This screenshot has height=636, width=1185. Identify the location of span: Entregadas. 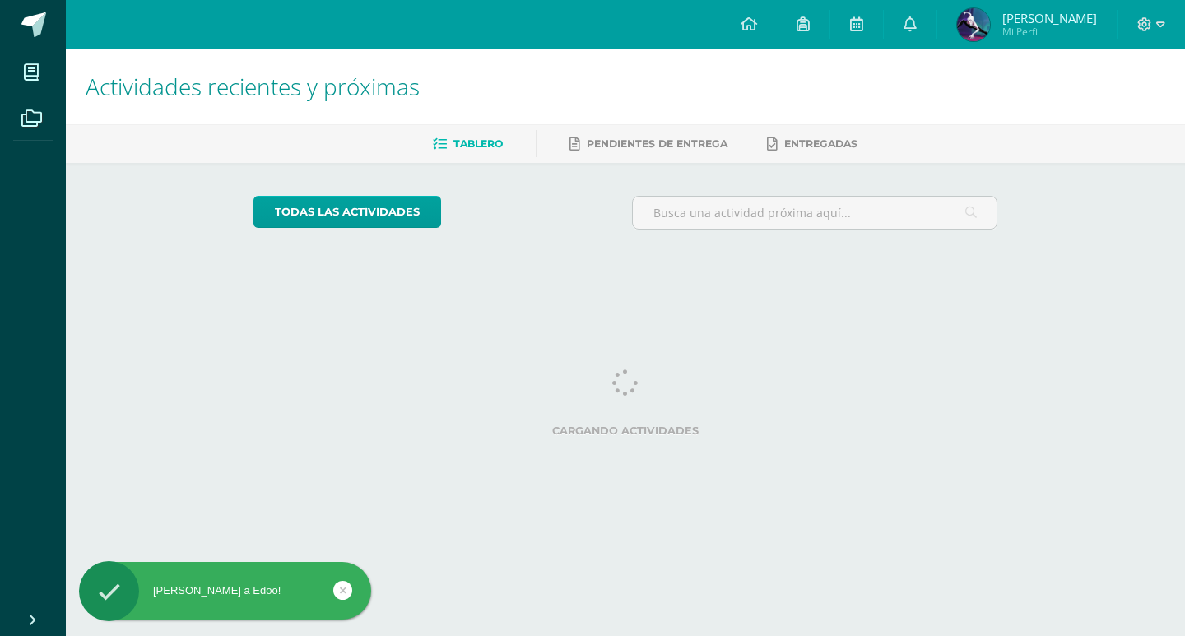
(820, 143).